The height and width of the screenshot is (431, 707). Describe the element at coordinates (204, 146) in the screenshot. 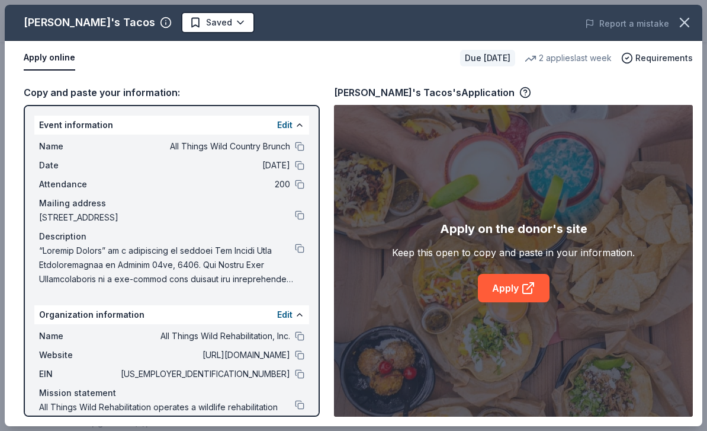

I see `span: All Things Wild Country Brunch` at that location.